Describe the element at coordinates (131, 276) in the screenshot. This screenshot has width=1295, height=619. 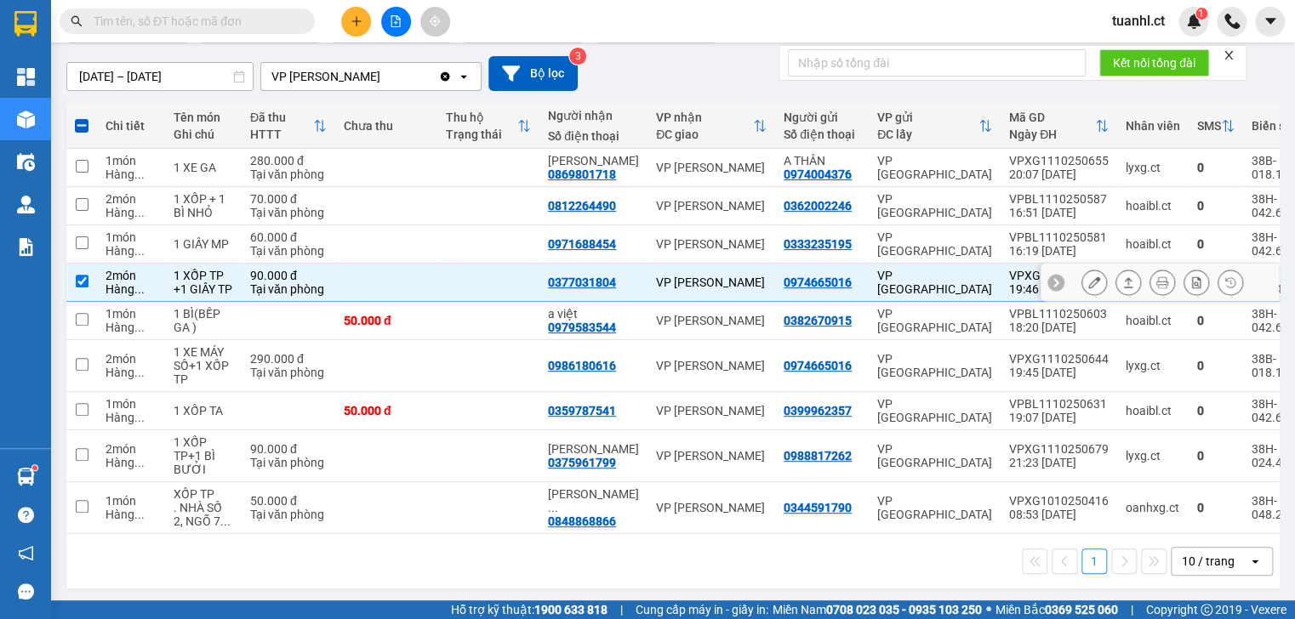
I see `div: 2 món` at that location.